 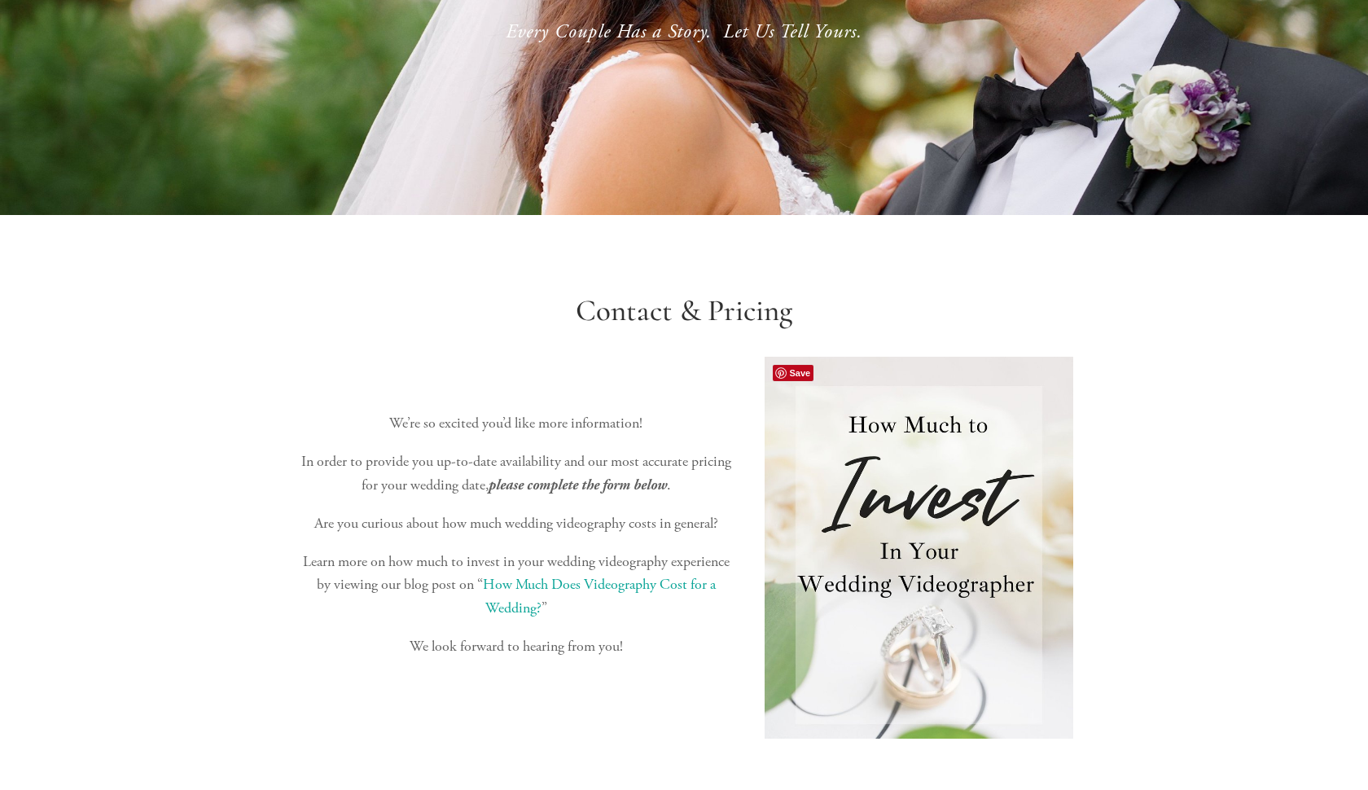 What do you see at coordinates (516, 423) in the screenshot?
I see `p: We’re so excited you’d like more information!` at bounding box center [516, 423].